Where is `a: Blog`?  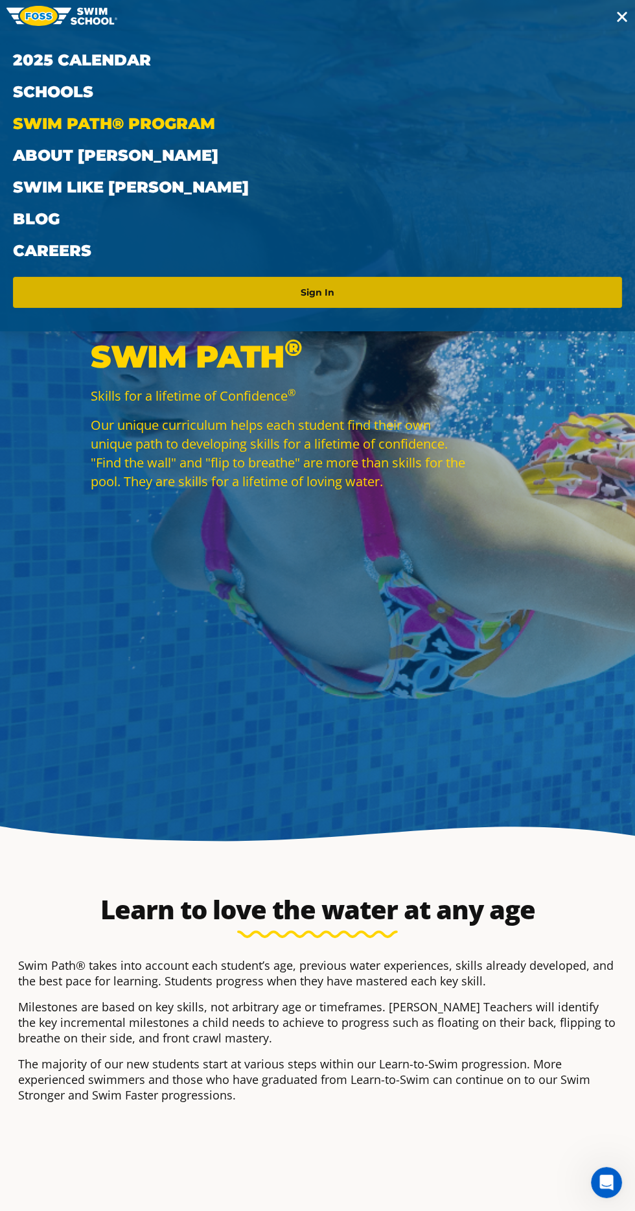 a: Blog is located at coordinates (318, 218).